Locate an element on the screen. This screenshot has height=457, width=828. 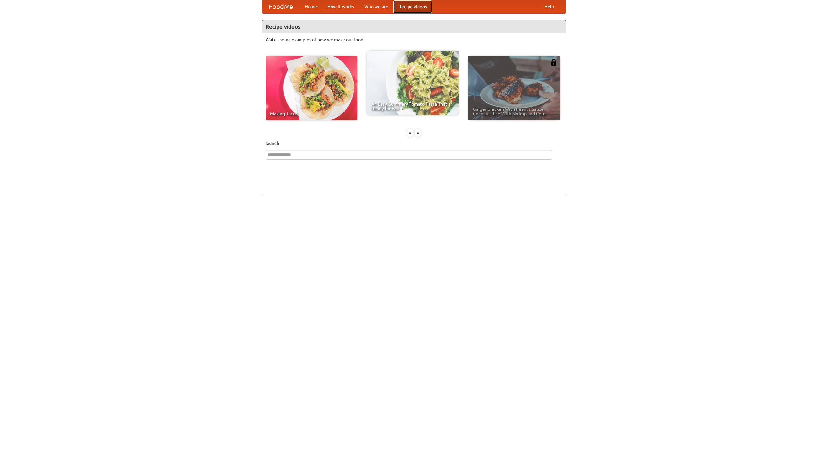
p: Watch some examples of how we make our food! is located at coordinates (414, 40).